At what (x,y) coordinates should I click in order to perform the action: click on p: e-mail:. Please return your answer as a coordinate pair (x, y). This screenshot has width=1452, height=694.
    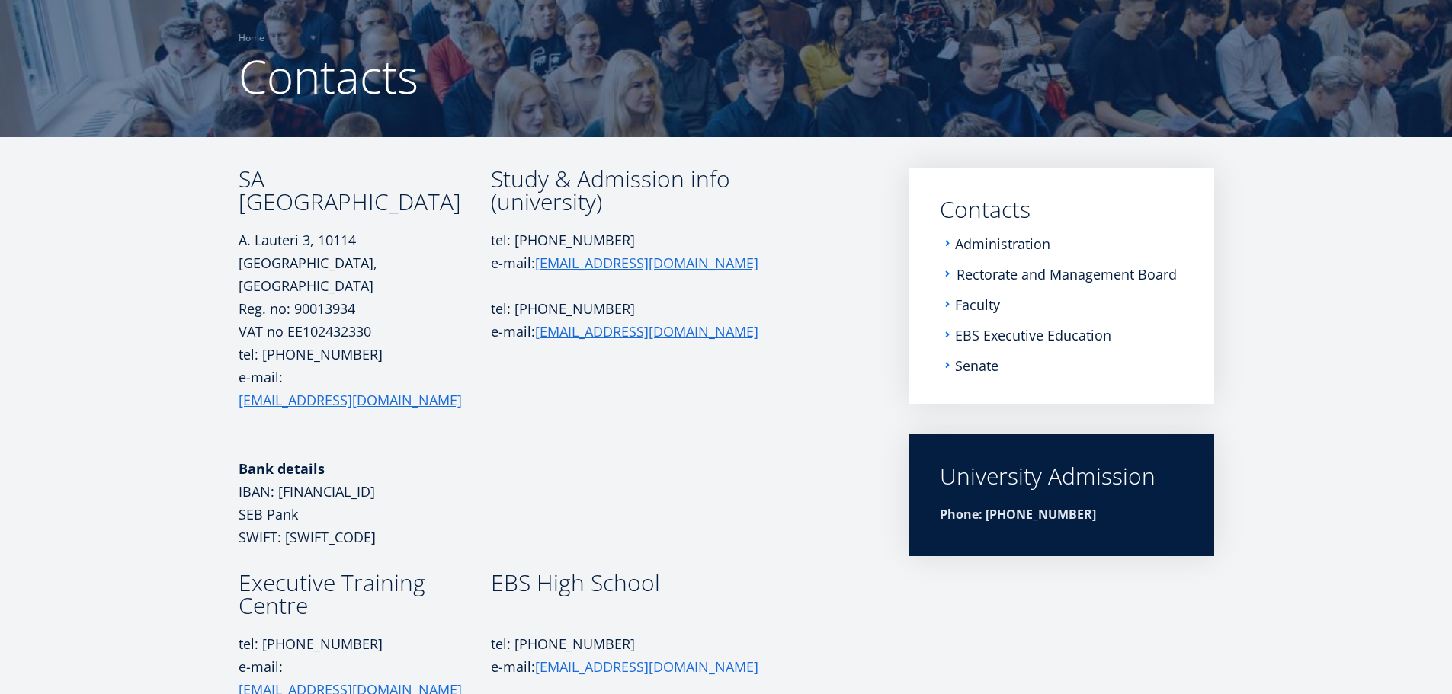
    Looking at the image, I should click on (636, 332).